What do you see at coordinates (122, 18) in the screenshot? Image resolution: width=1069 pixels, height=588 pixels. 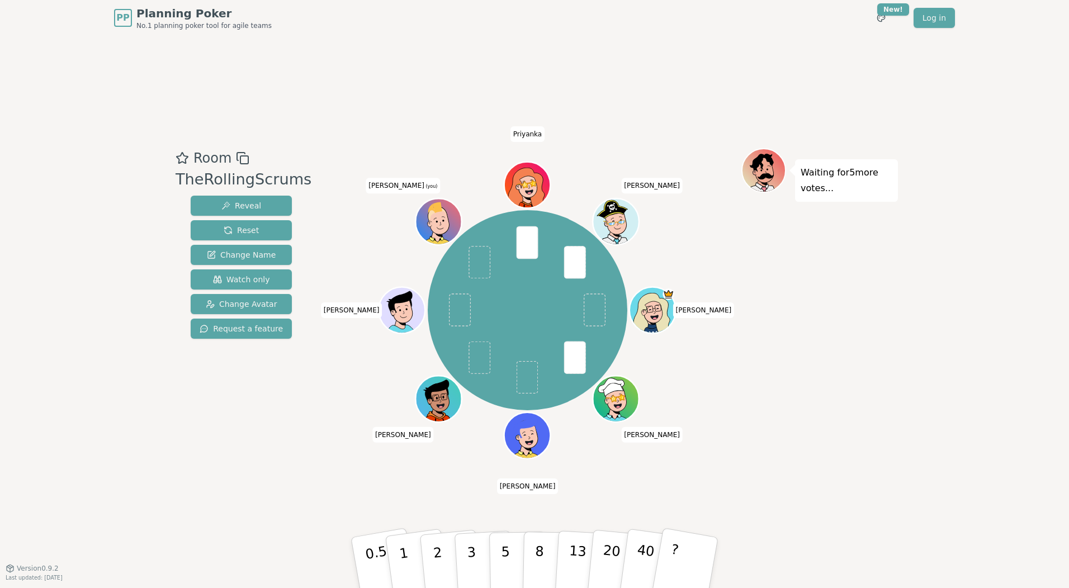 I see `span: PP` at bounding box center [122, 18].